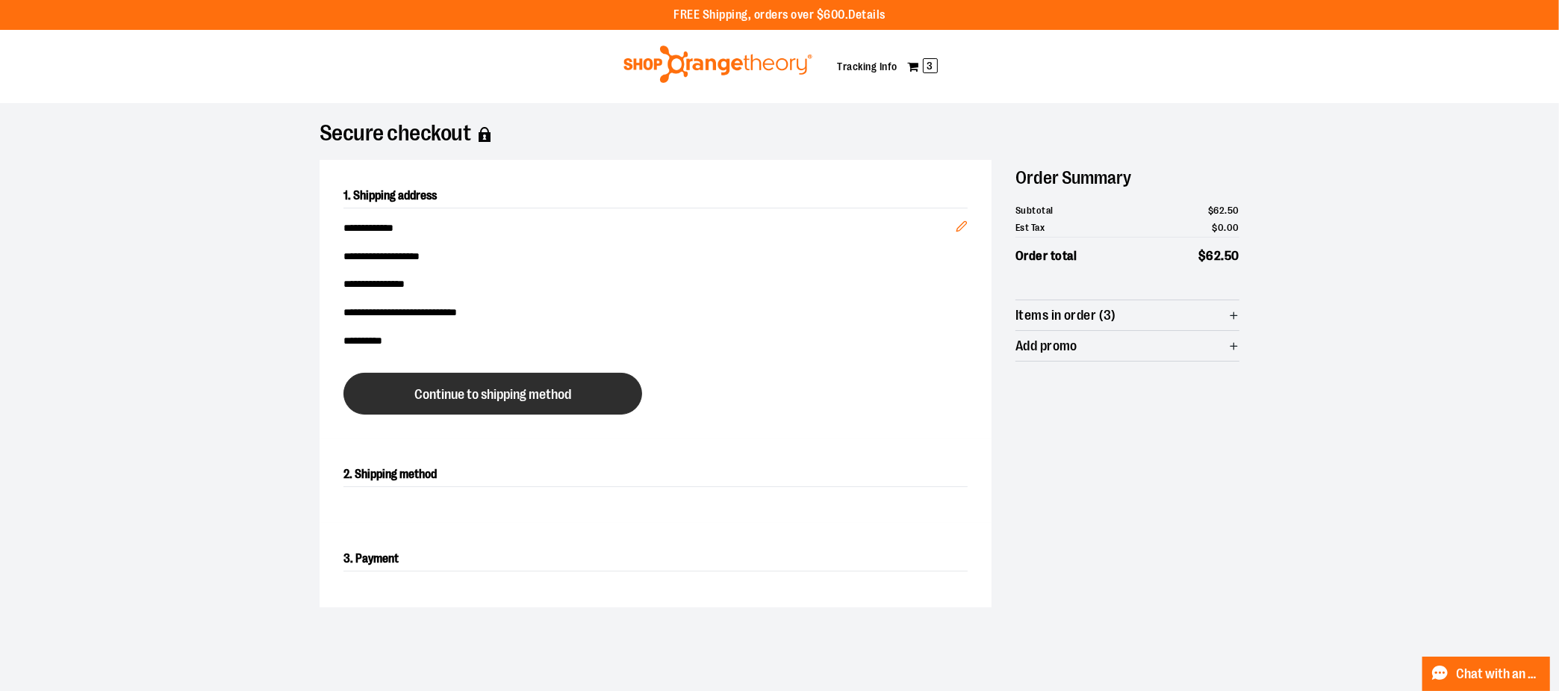 The height and width of the screenshot is (691, 1559). I want to click on span: Items in order (3), so click(1066, 315).